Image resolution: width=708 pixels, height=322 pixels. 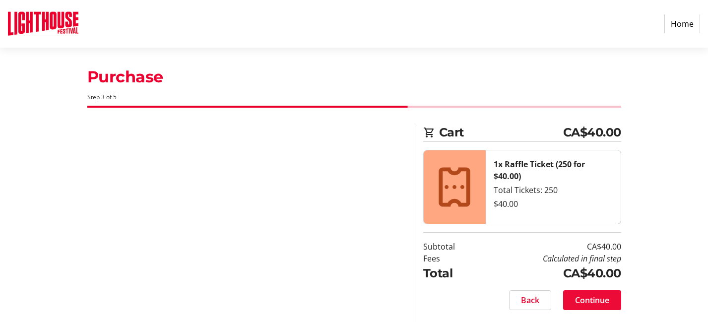 I want to click on img: Lighthouse Festival's Logo, so click(x=43, y=24).